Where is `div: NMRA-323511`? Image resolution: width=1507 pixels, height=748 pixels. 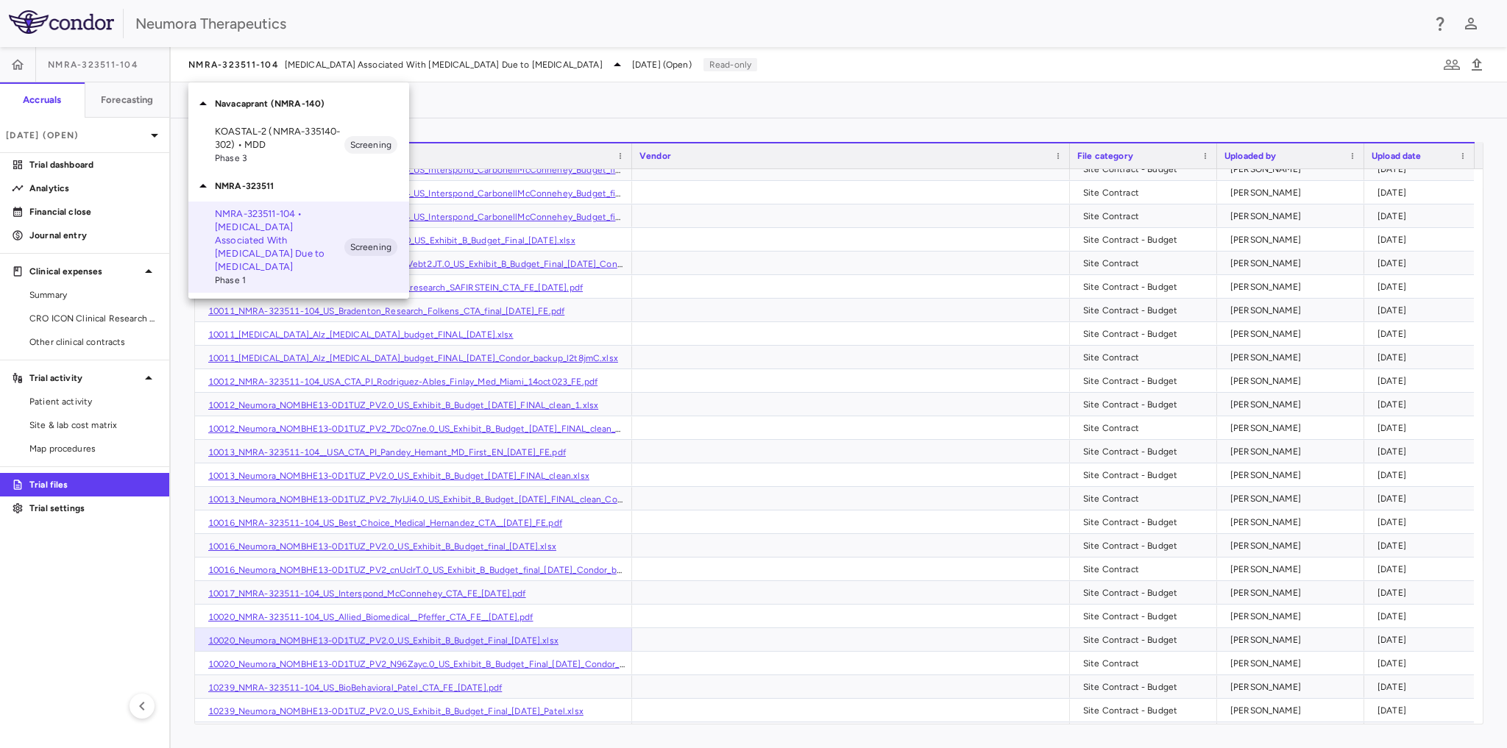
div: NMRA-323511 is located at coordinates (299, 186).